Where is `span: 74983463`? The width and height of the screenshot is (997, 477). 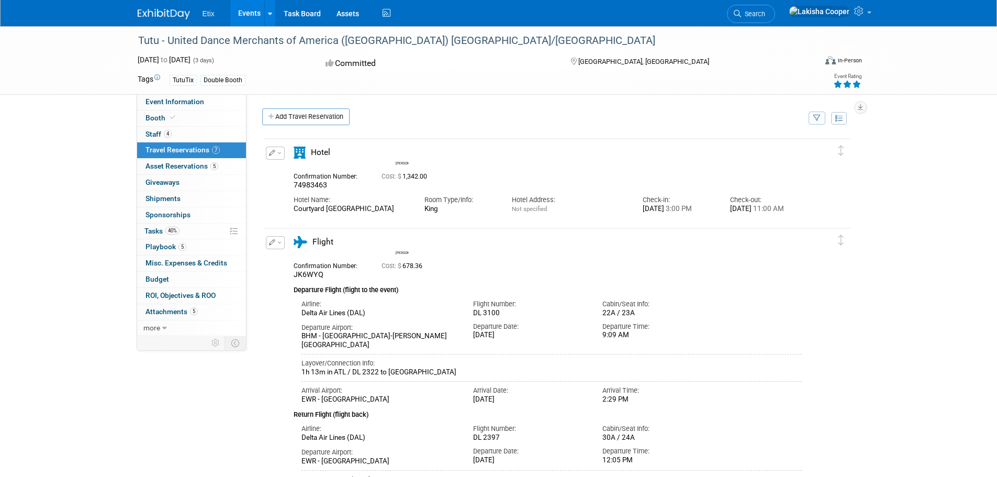
span: 74983463 is located at coordinates (310, 185).